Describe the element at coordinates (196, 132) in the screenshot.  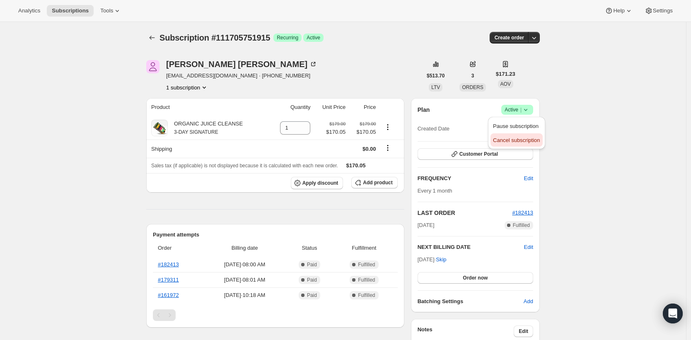
I see `small: 3-DAY SIGNATURE` at that location.